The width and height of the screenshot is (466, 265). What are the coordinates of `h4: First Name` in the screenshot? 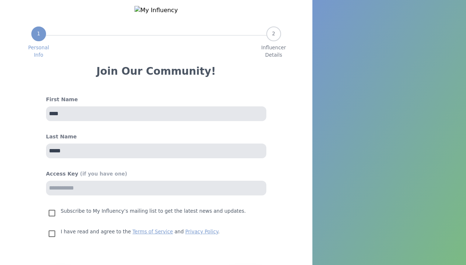 It's located at (156, 100).